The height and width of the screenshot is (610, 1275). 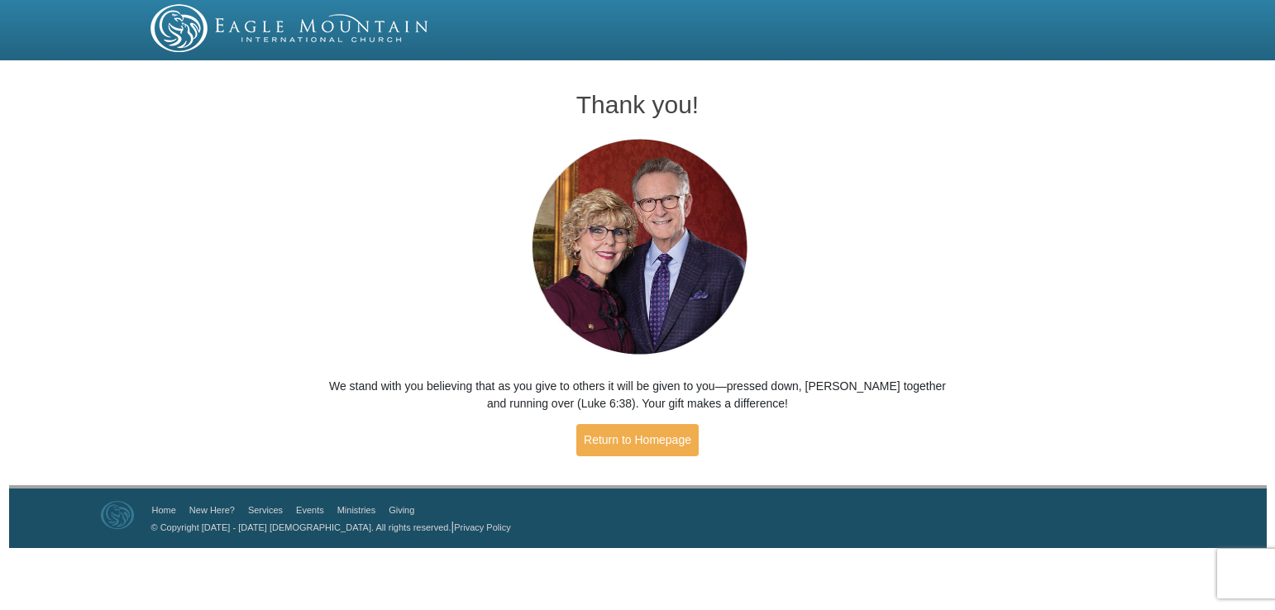 I want to click on img: Pastors George and Terri Pearsons, so click(x=637, y=247).